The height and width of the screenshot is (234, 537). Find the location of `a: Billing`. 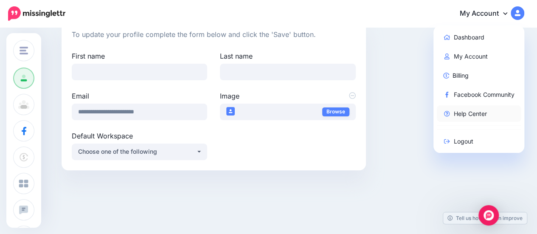

a: Billing is located at coordinates (479, 75).